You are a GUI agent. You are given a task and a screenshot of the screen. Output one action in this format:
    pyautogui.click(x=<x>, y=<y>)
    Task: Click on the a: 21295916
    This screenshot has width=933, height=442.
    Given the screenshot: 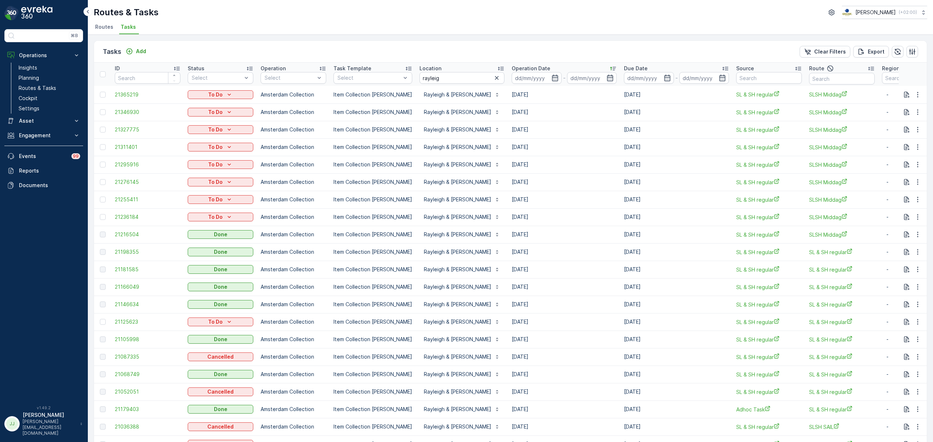 What is the action you would take?
    pyautogui.click(x=148, y=165)
    